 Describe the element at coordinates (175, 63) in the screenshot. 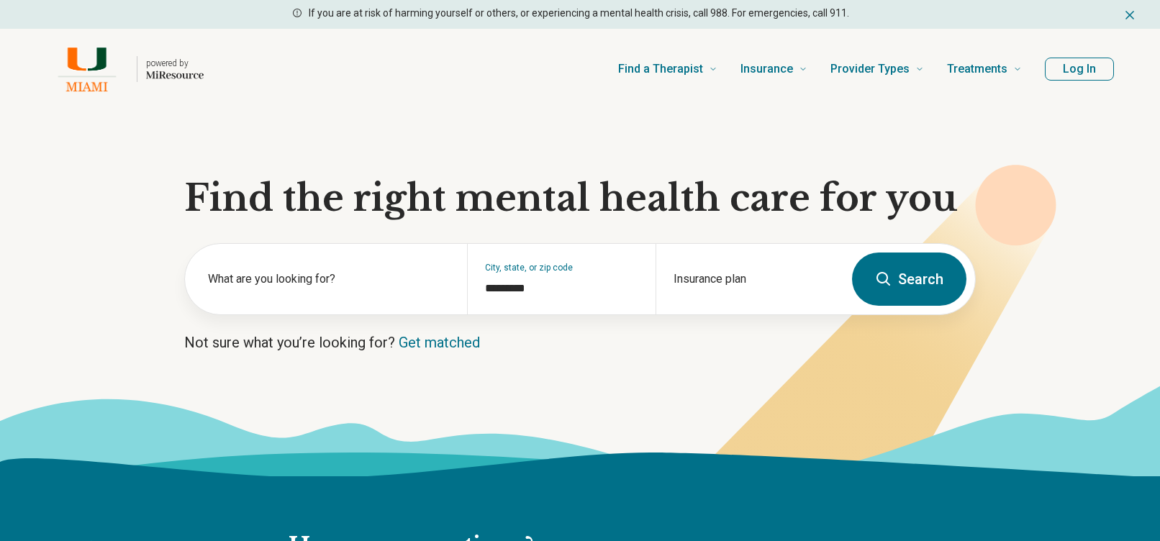

I see `p: powered by` at that location.